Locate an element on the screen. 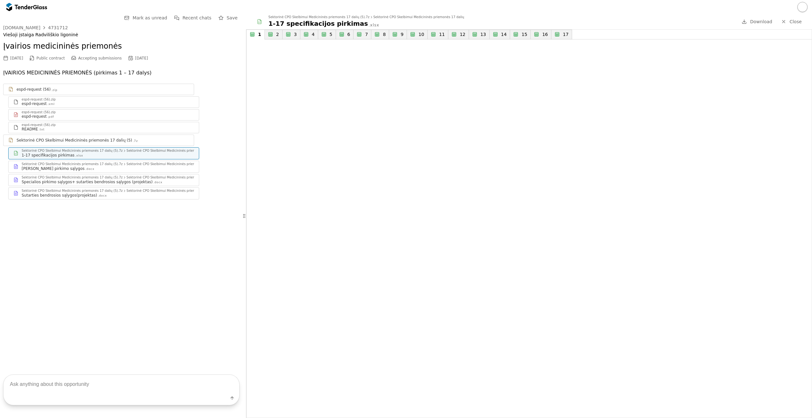  a: espd-request (56).zipespd-request.pdf is located at coordinates (104, 115).